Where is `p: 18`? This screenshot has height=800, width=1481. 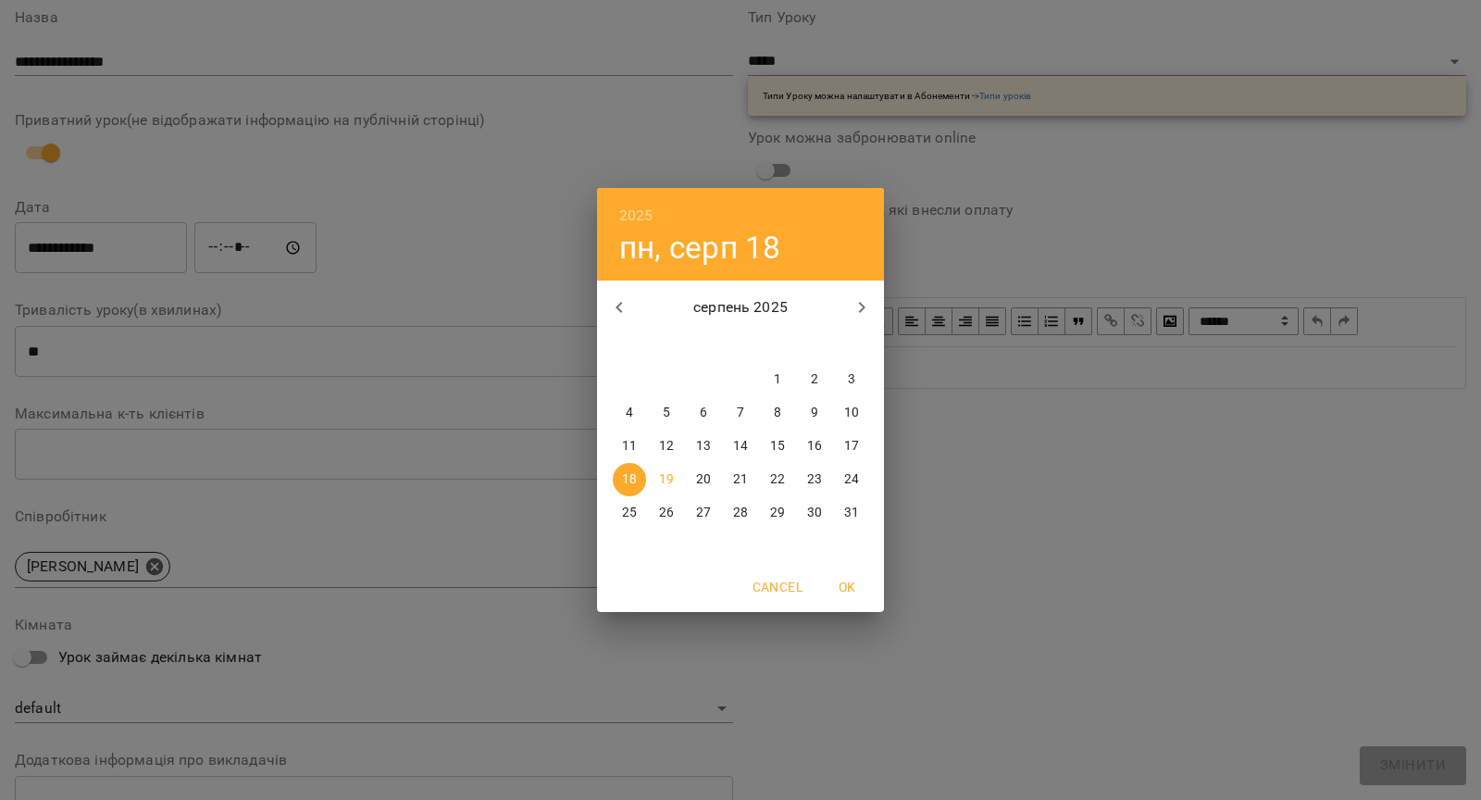
p: 18 is located at coordinates (629, 479).